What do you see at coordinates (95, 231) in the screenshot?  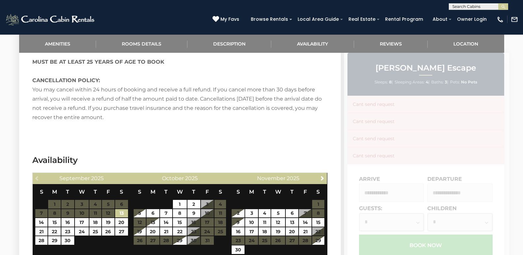 I see `a: 25` at bounding box center [95, 231].